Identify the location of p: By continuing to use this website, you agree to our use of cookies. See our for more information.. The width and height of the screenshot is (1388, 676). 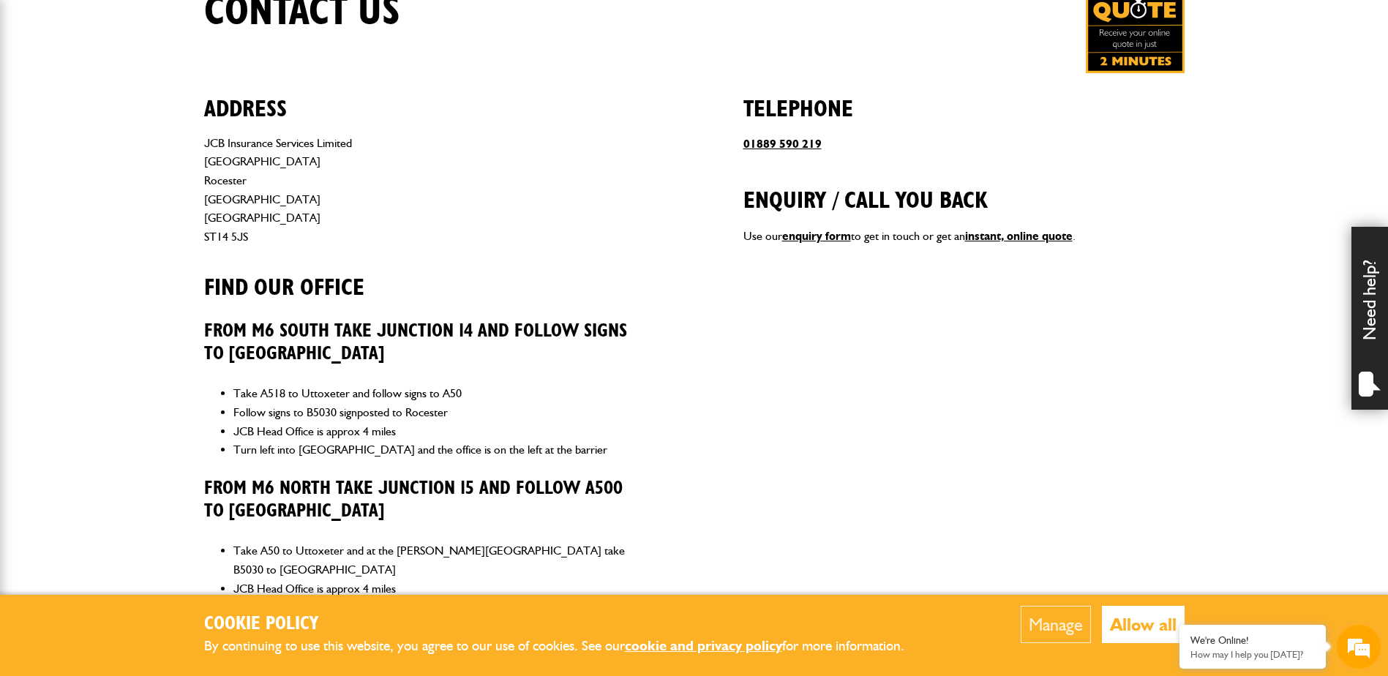
(566, 646).